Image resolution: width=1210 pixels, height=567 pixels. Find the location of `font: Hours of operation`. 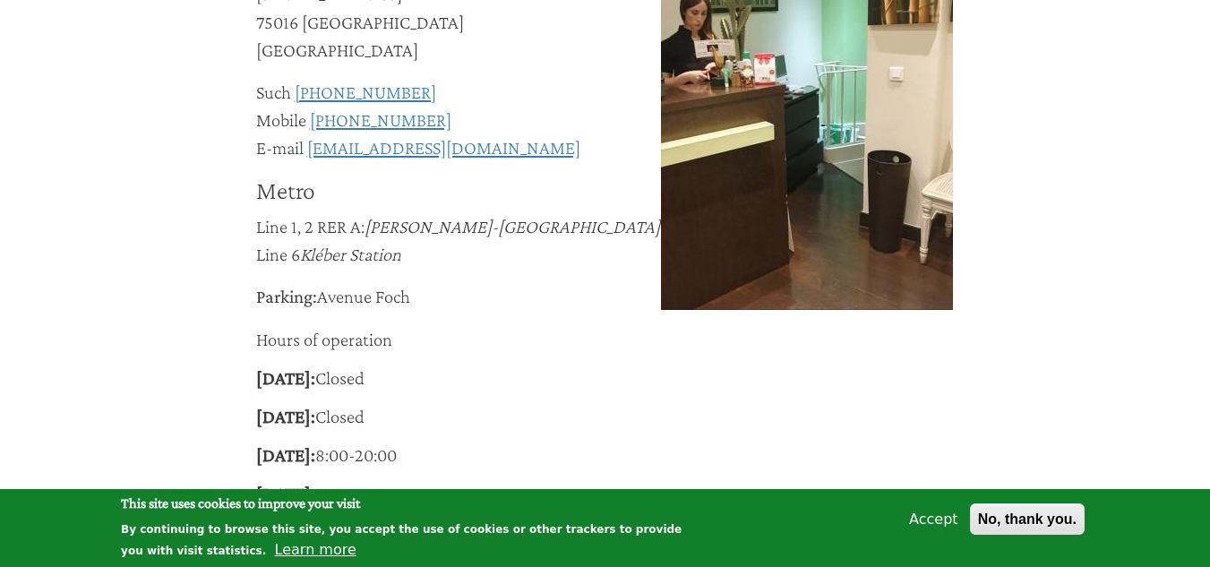

font: Hours of operation is located at coordinates (324, 339).